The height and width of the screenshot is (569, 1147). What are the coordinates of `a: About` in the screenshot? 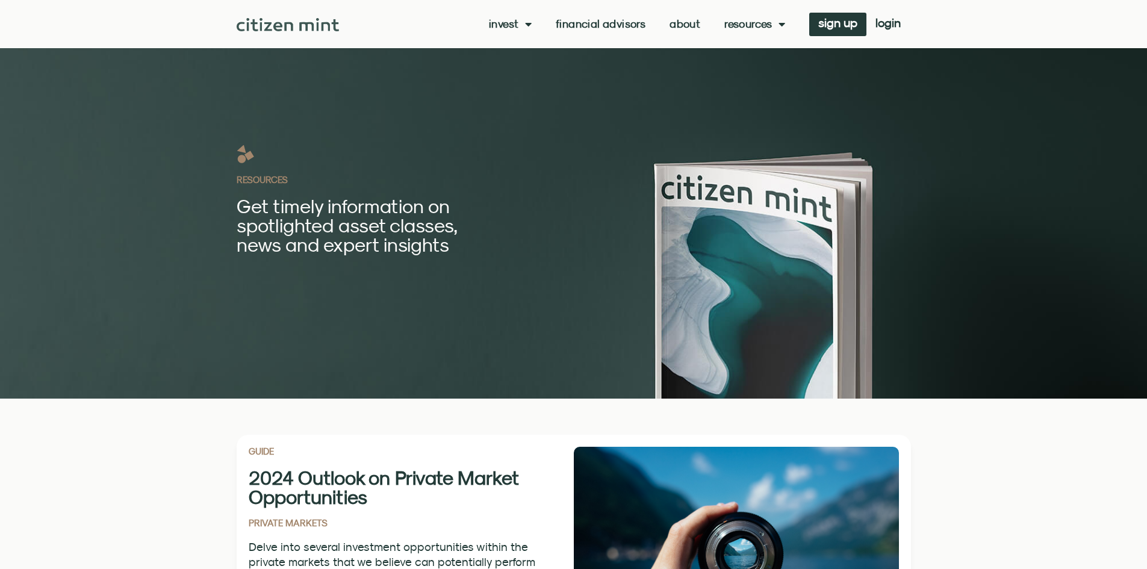 It's located at (684, 24).